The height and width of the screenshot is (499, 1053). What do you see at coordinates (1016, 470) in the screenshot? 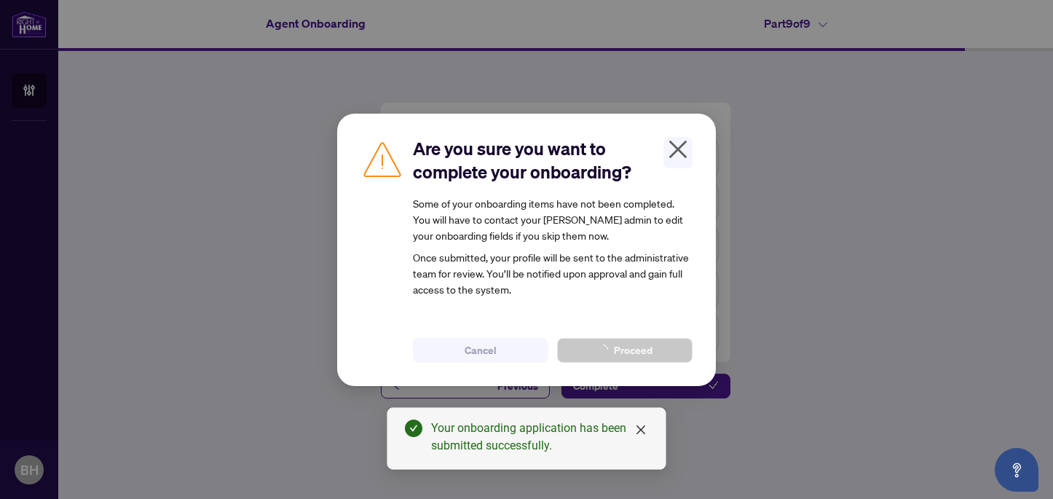
I see `button: Open asap` at bounding box center [1016, 470].